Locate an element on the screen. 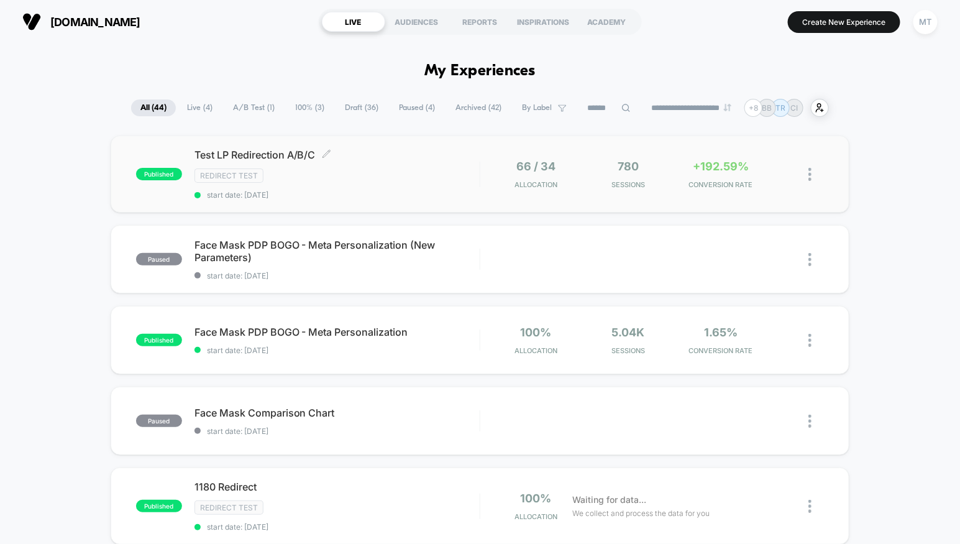 Image resolution: width=960 pixels, height=544 pixels. div: MT is located at coordinates (925, 22).